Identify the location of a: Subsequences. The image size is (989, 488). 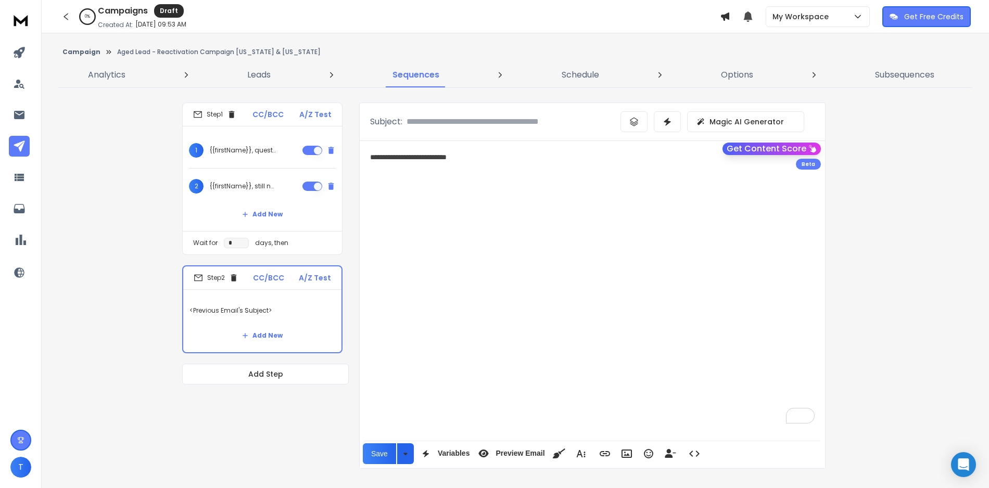
(905, 75).